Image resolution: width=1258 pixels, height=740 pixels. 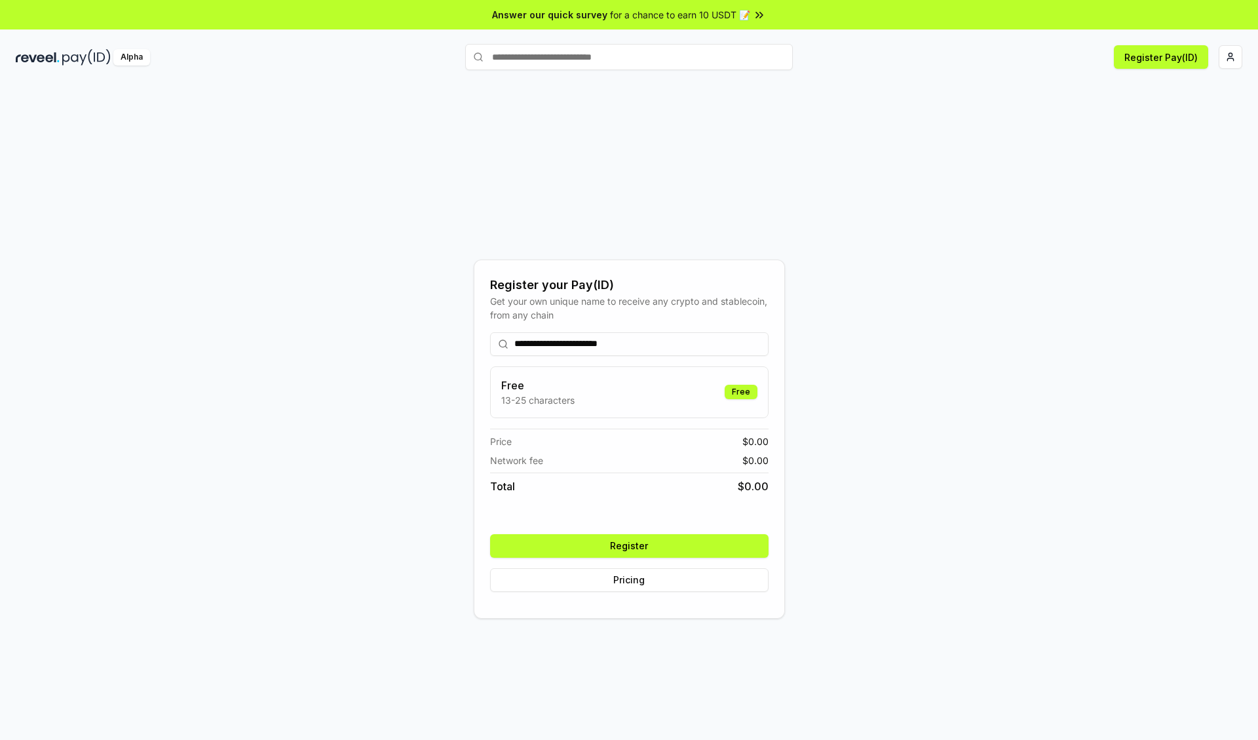 I want to click on img: reveel_dark, so click(x=37, y=57).